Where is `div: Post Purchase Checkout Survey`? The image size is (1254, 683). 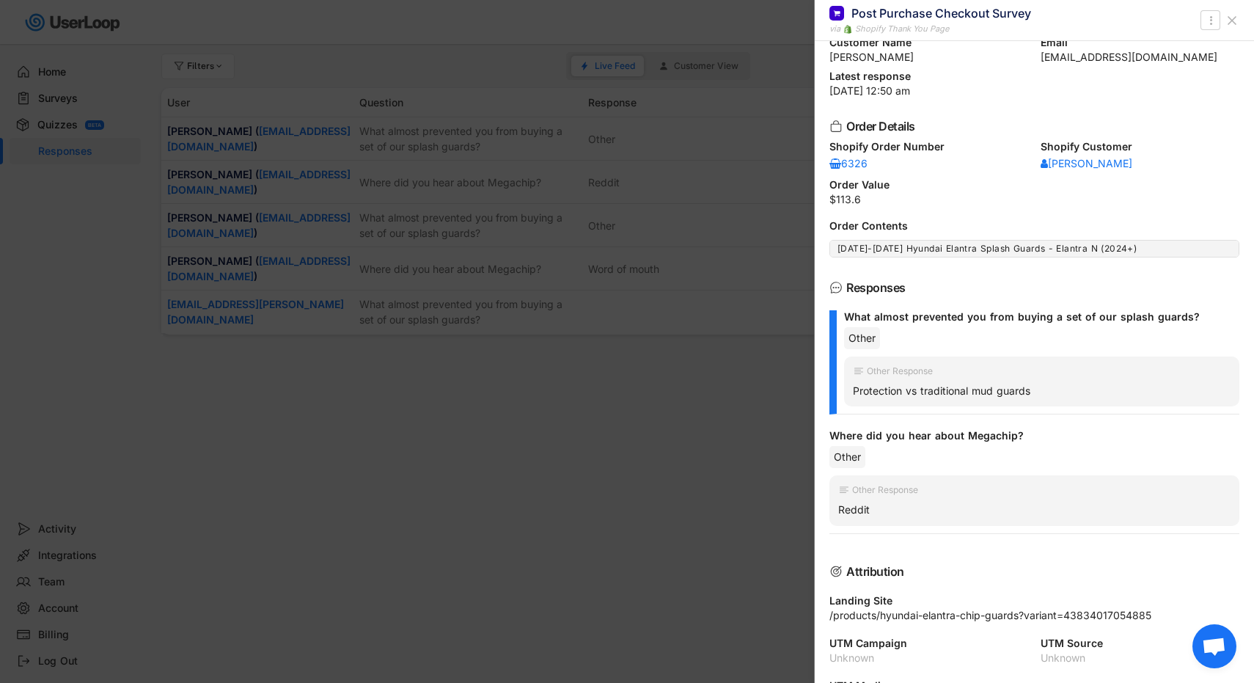 div: Post Purchase Checkout Survey is located at coordinates (941, 13).